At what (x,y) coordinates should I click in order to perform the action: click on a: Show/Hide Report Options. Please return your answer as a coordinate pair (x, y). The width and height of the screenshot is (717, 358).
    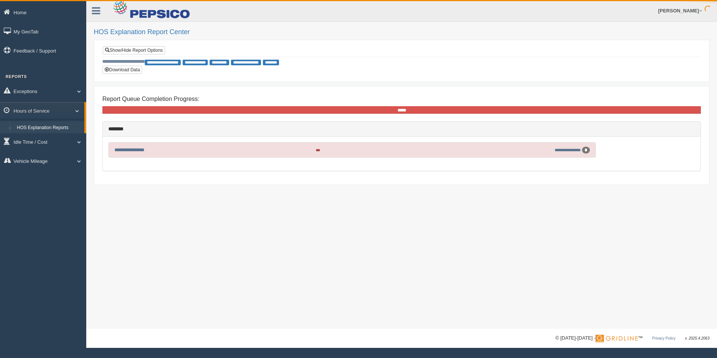
    Looking at the image, I should click on (134, 50).